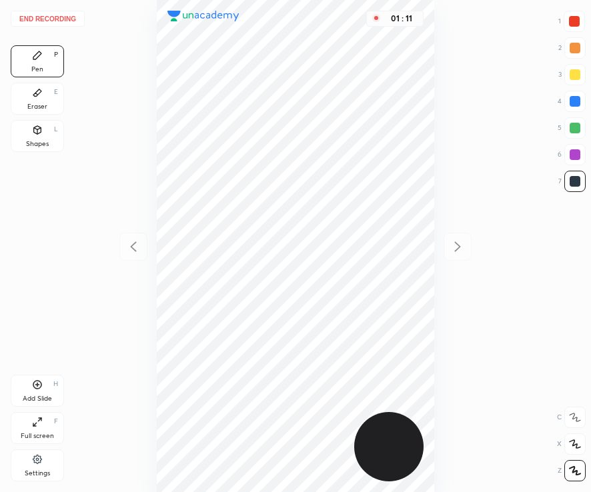  What do you see at coordinates (55, 384) in the screenshot?
I see `div: H` at bounding box center [55, 384].